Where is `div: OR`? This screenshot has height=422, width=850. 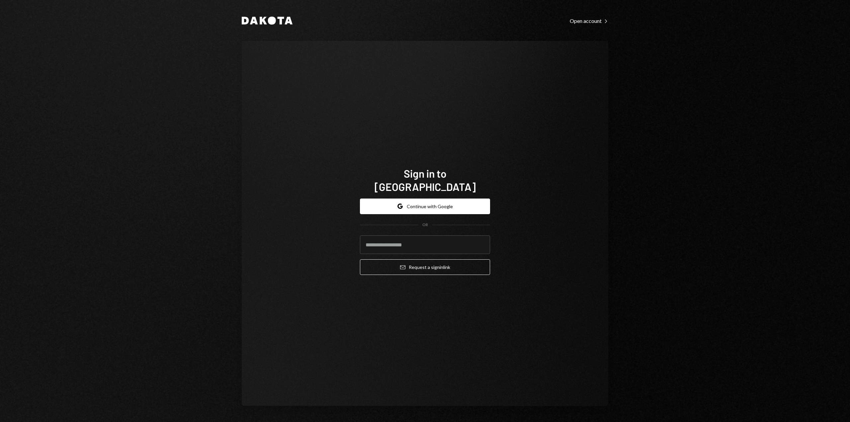 div: OR is located at coordinates (425, 225).